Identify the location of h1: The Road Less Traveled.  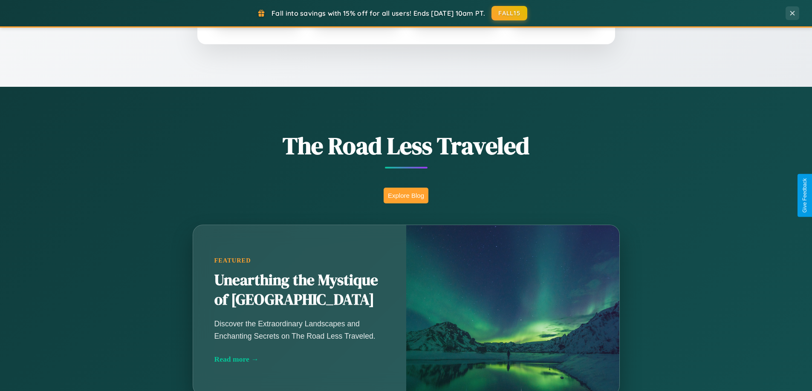
(406, 146).